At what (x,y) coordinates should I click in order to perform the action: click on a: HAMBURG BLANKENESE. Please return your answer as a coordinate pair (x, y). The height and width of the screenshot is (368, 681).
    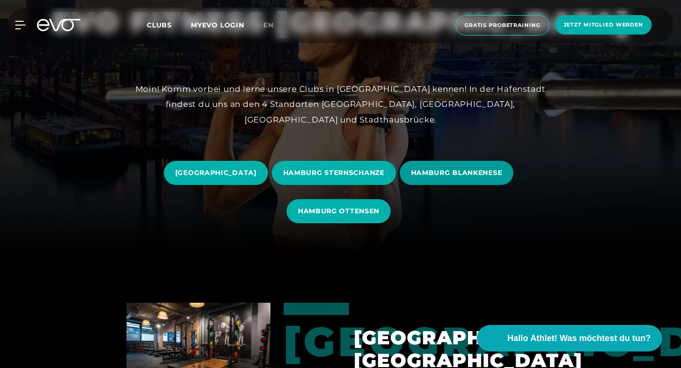
    Looking at the image, I should click on (458, 173).